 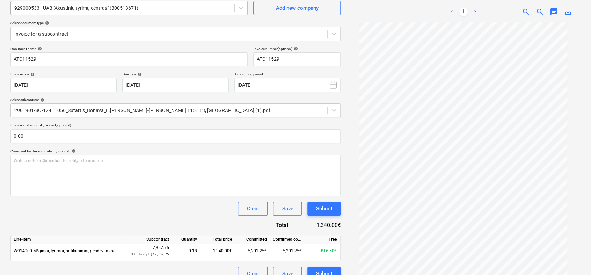 I want to click on div: Subcontract, so click(x=148, y=239).